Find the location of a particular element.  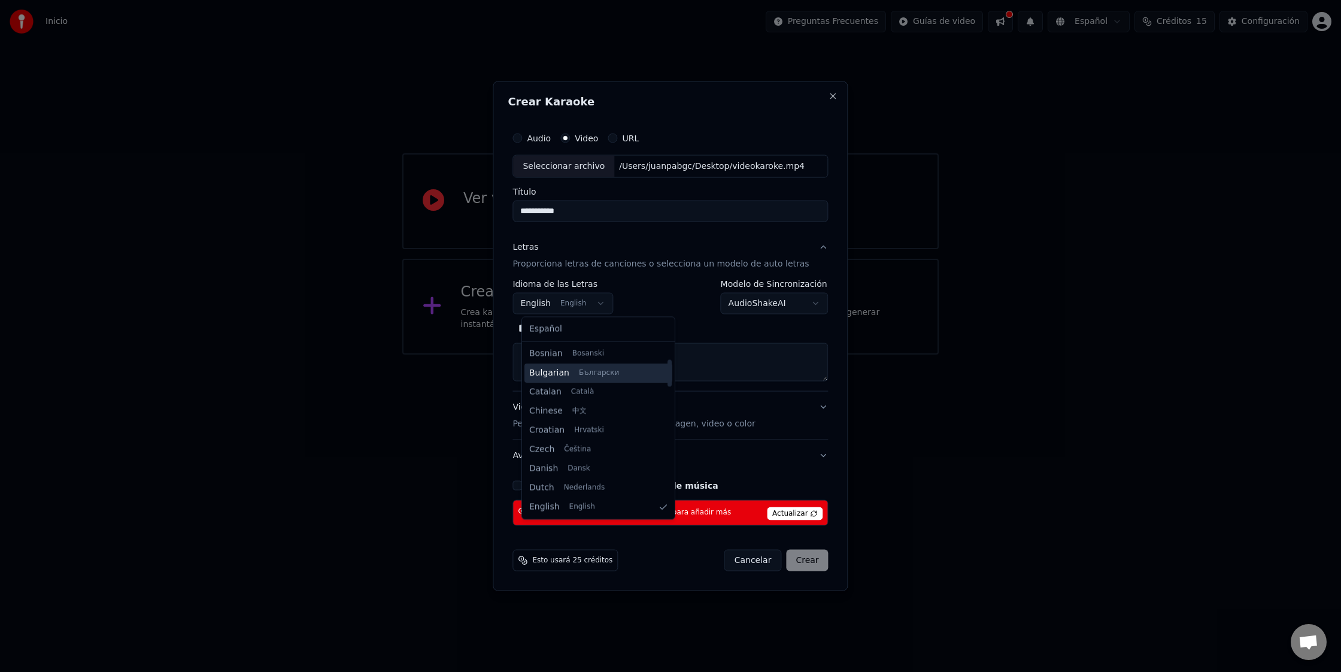

span: Español is located at coordinates (545, 329).